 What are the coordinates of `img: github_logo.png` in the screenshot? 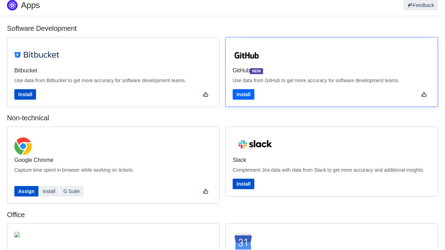 It's located at (247, 55).